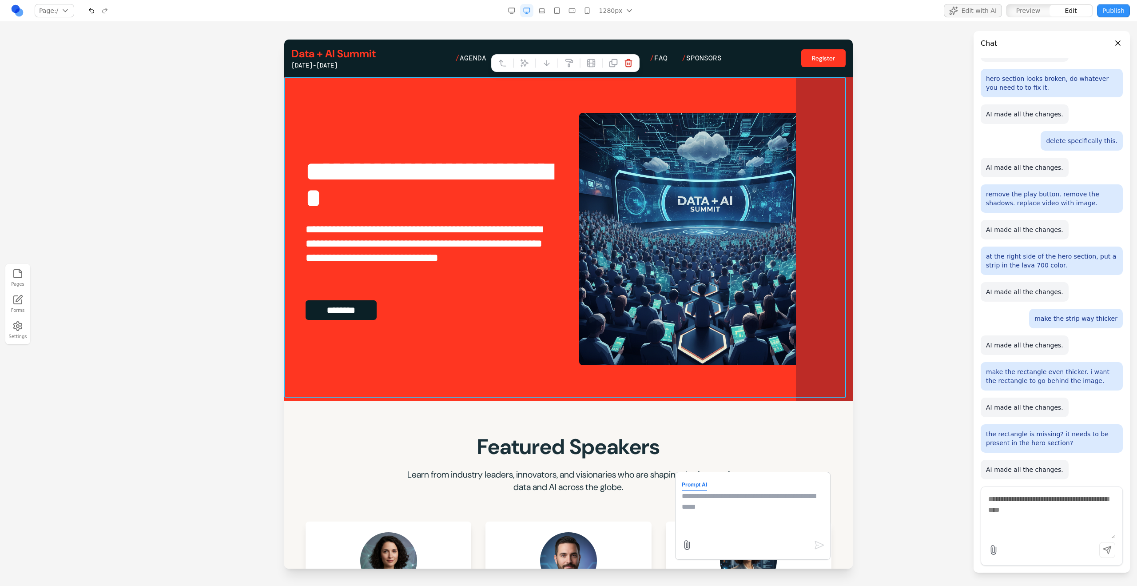 This screenshot has height=586, width=1137. Describe the element at coordinates (988, 44) in the screenshot. I see `h3: Chat` at that location.